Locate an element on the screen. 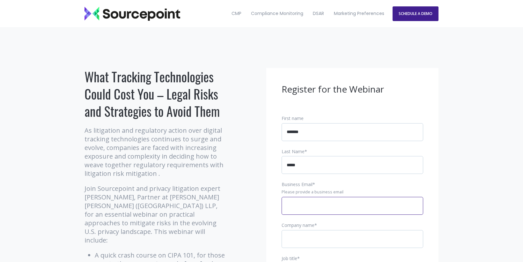  span: Business Email is located at coordinates (297, 184).